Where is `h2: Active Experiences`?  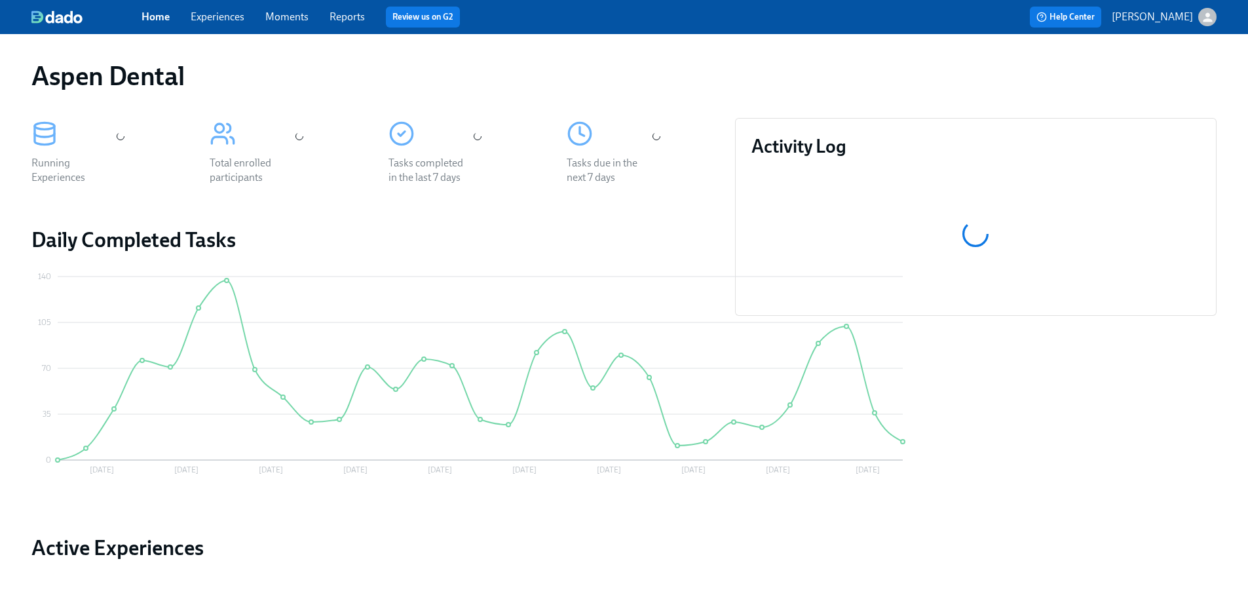
h2: Active Experiences is located at coordinates (373, 548).